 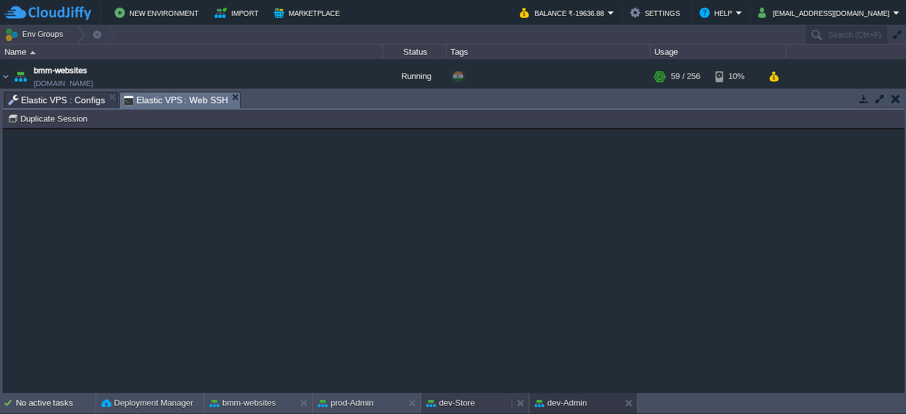 I want to click on button: Deployment Manager, so click(x=147, y=403).